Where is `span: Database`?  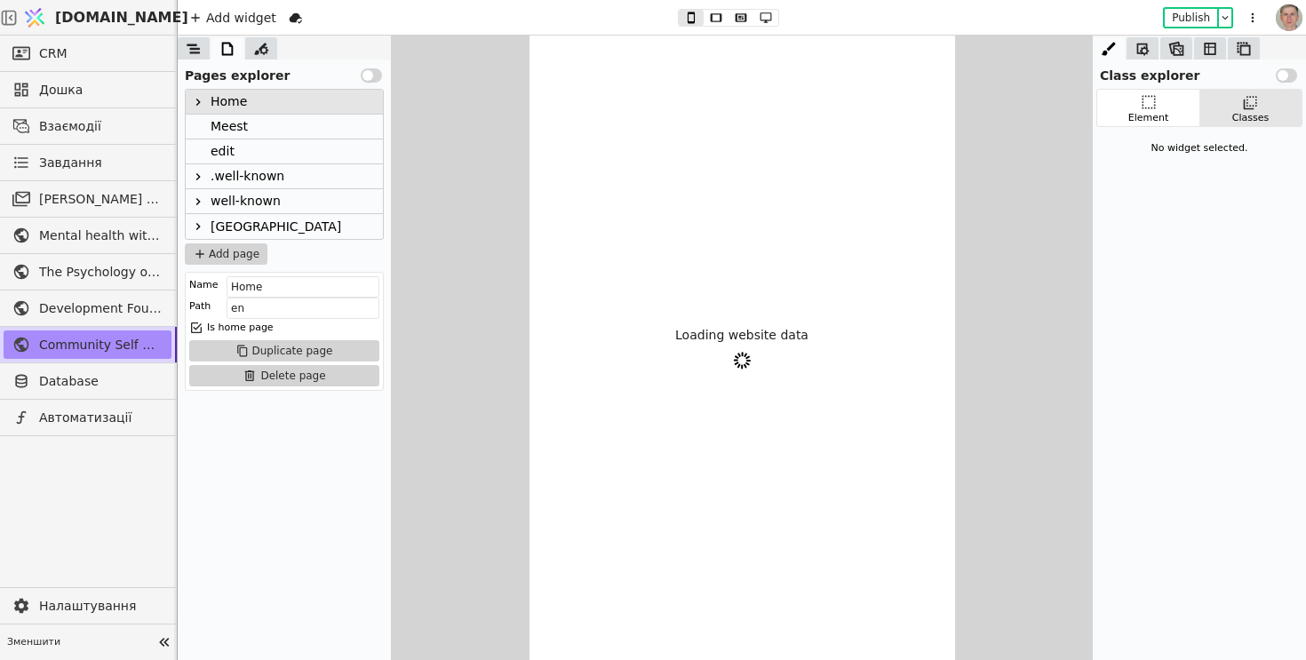
span: Database is located at coordinates (100, 381).